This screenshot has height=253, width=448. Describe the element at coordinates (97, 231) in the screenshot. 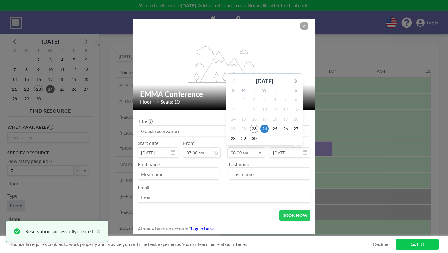

I see `button: close` at that location.